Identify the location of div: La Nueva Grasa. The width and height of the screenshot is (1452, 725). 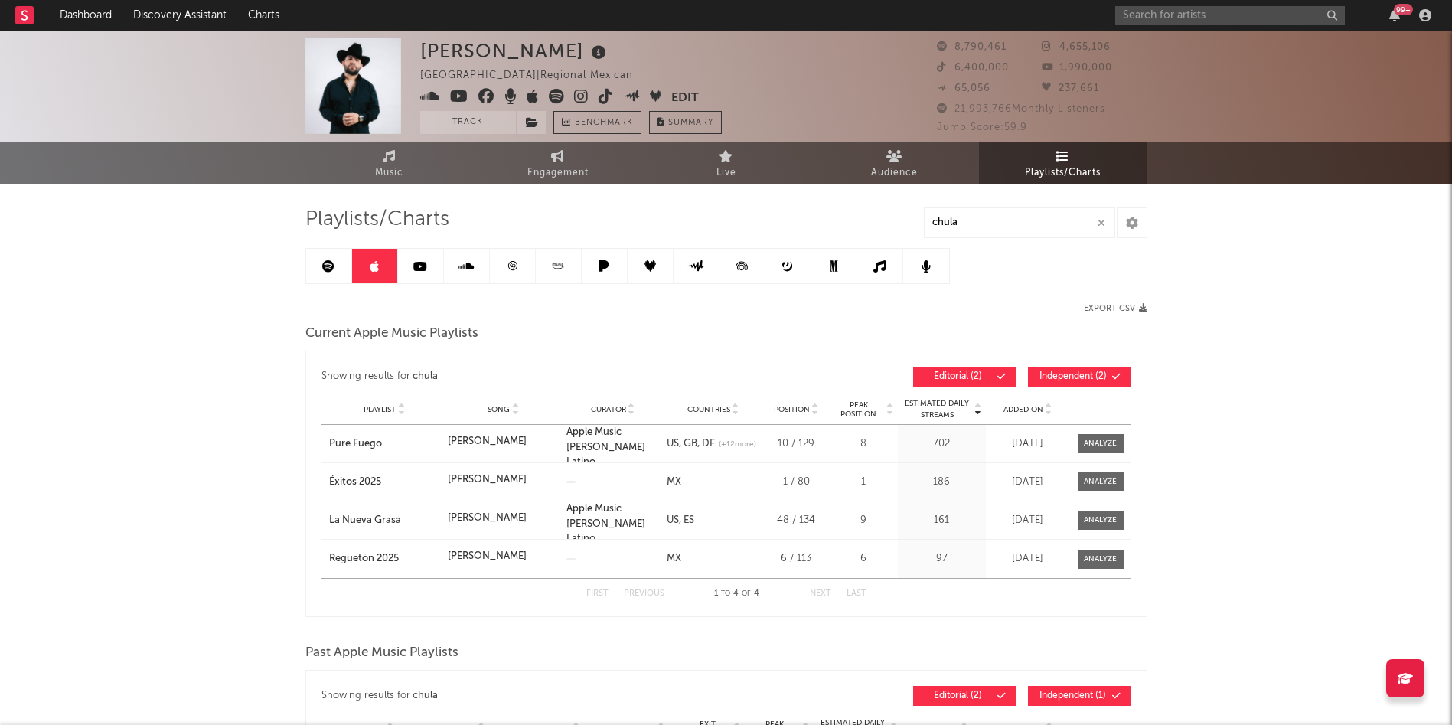
(384, 520).